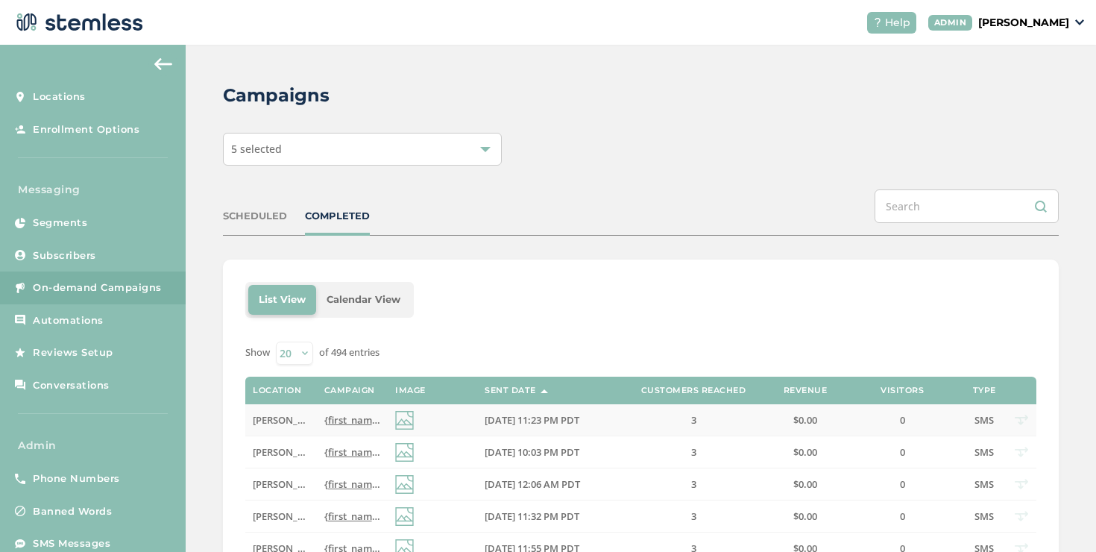 The width and height of the screenshot is (1096, 552). What do you see at coordinates (548, 484) in the screenshot?
I see `label: 09/29/2025 12:06 AM PDT` at bounding box center [548, 484].